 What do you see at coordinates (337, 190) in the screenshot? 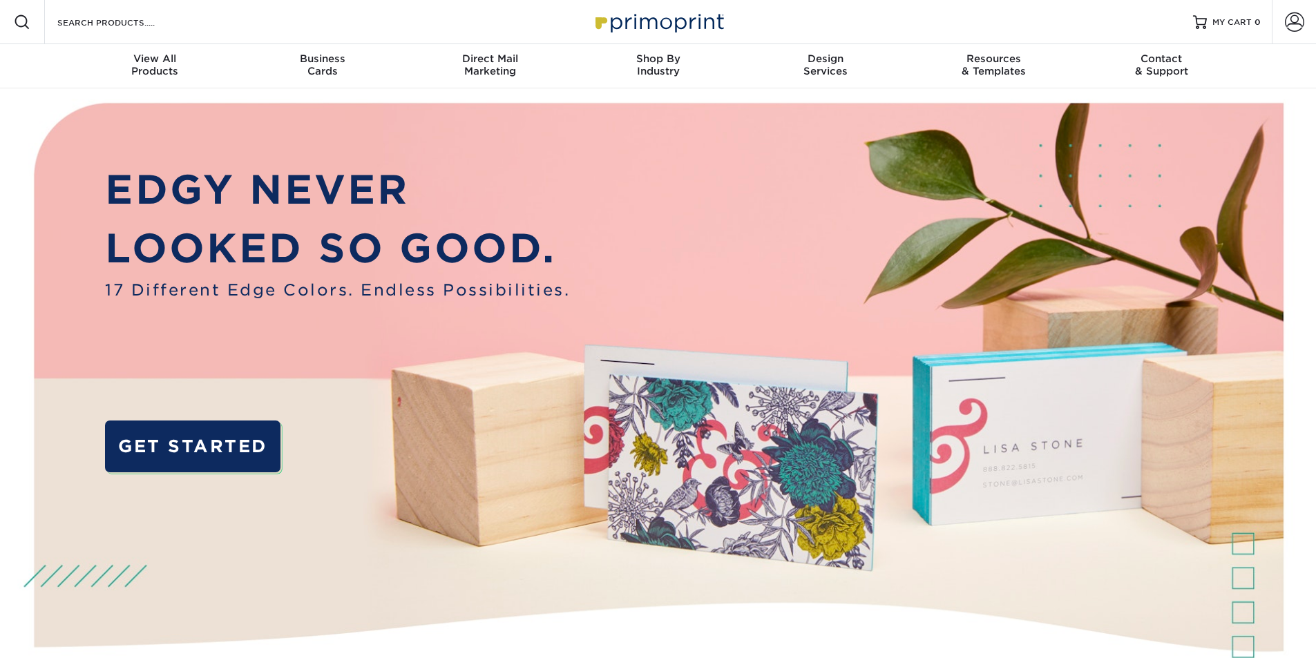
I see `p: EDGY NEVER` at bounding box center [337, 190].